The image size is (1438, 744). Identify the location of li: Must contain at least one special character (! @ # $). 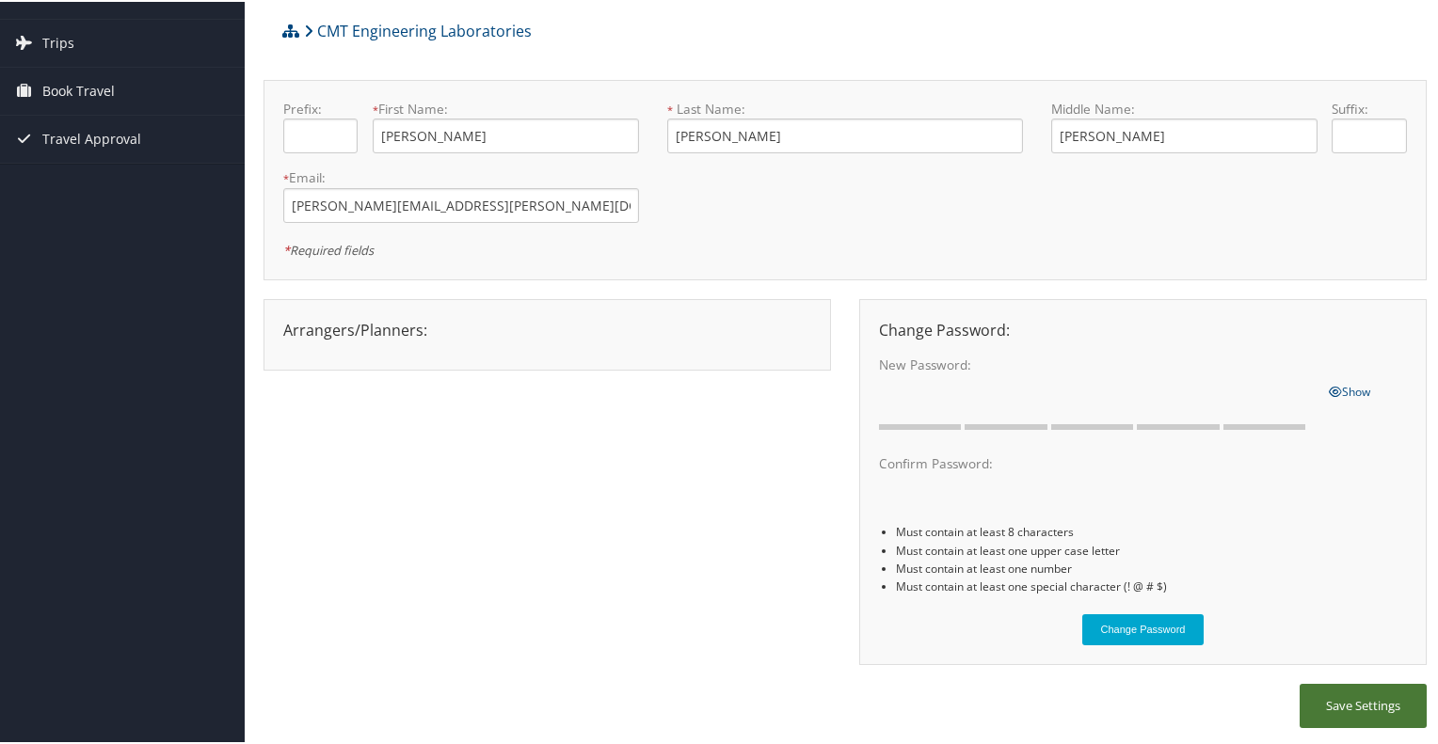
(1151, 584).